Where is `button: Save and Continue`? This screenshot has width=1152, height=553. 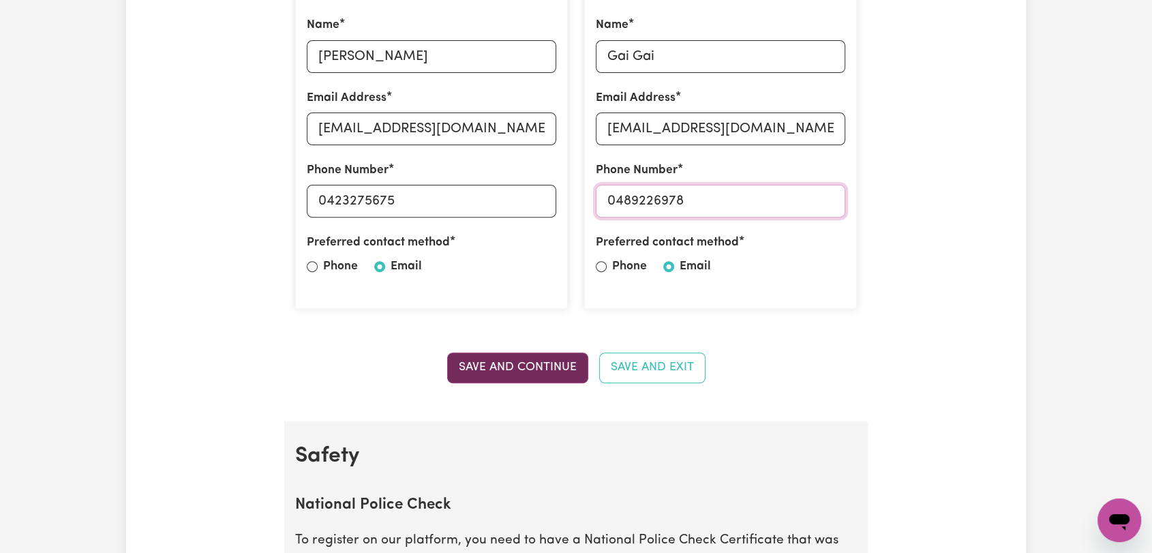 button: Save and Continue is located at coordinates (517, 367).